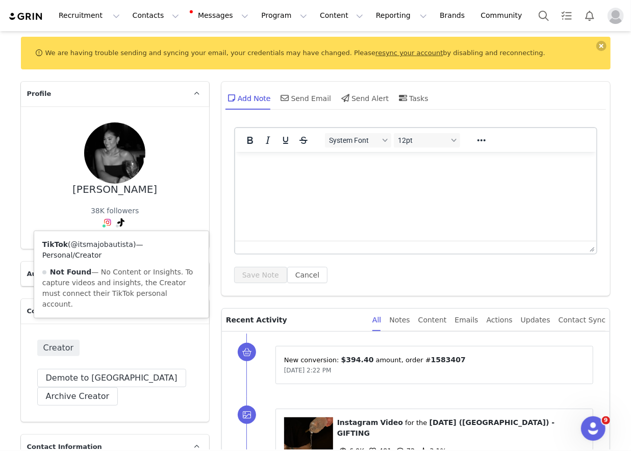 This screenshot has height=451, width=631. I want to click on button: Reporting, so click(402, 15).